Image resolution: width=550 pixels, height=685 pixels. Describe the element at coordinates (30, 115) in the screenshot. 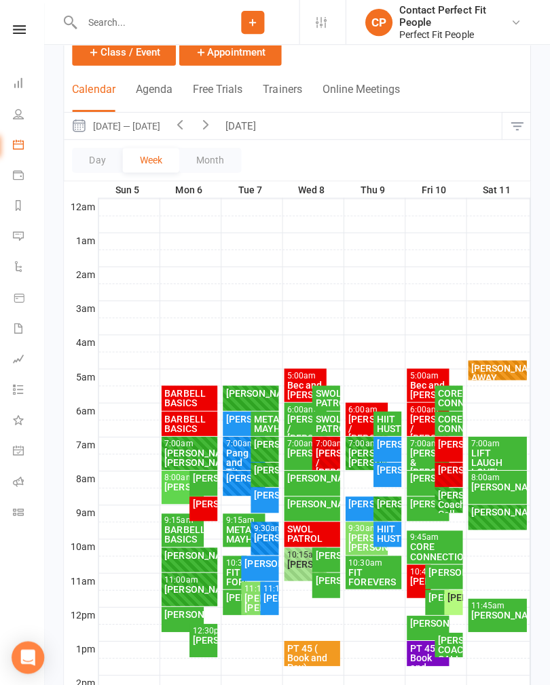

I see `a: People` at that location.